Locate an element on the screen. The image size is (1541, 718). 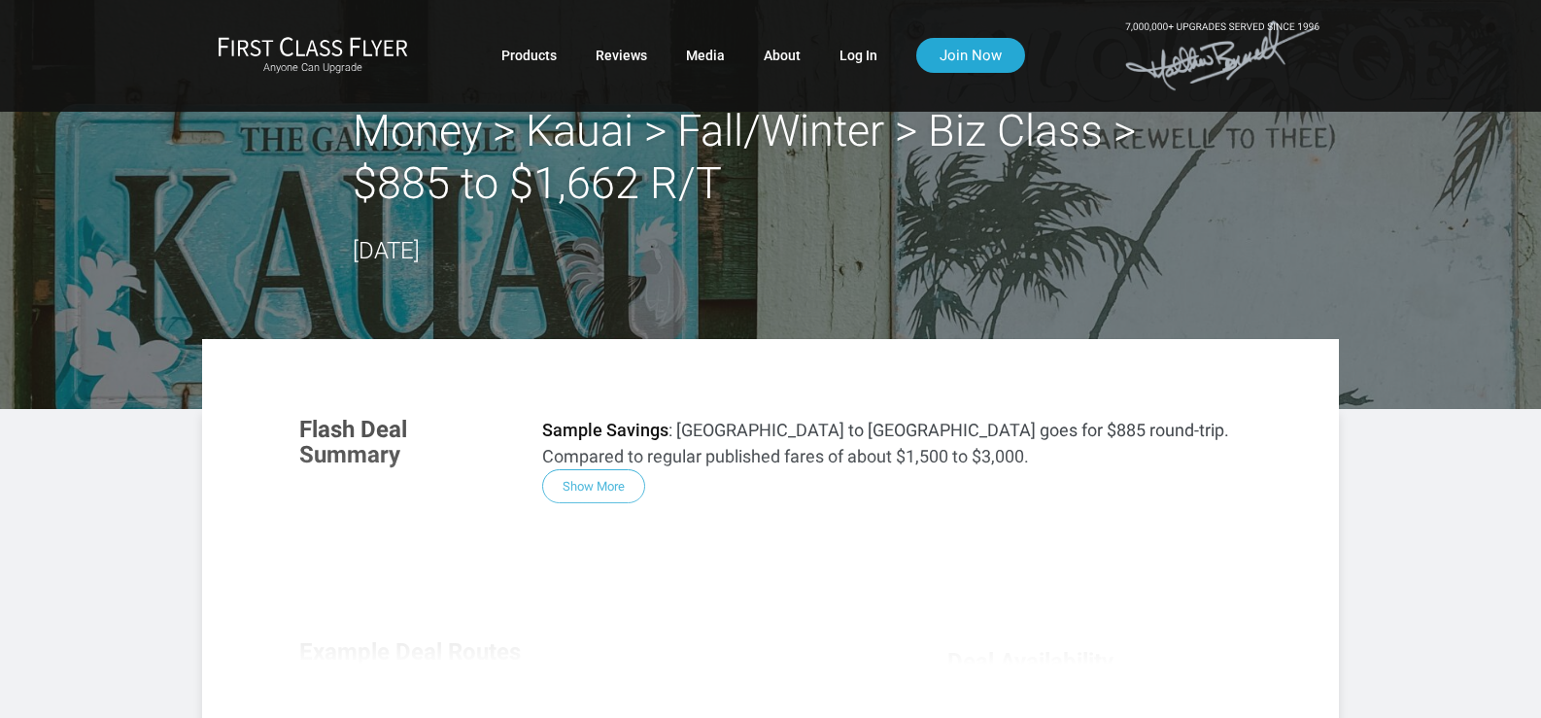
img: First Class Flyer is located at coordinates (313, 46).